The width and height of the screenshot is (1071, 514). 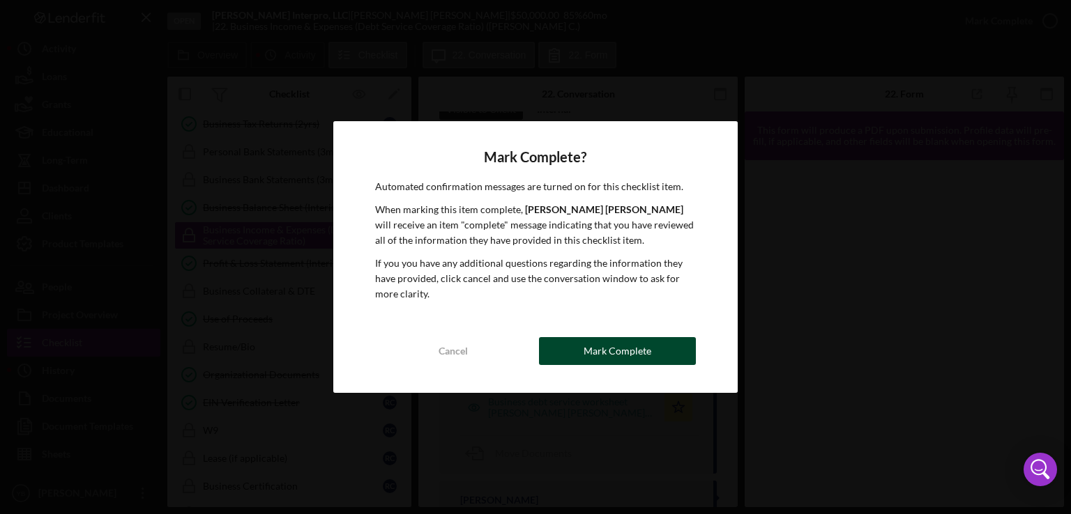 What do you see at coordinates (535, 187) in the screenshot?
I see `p: Automated confirmation messages are turned on for this checklist item.` at bounding box center [535, 187].